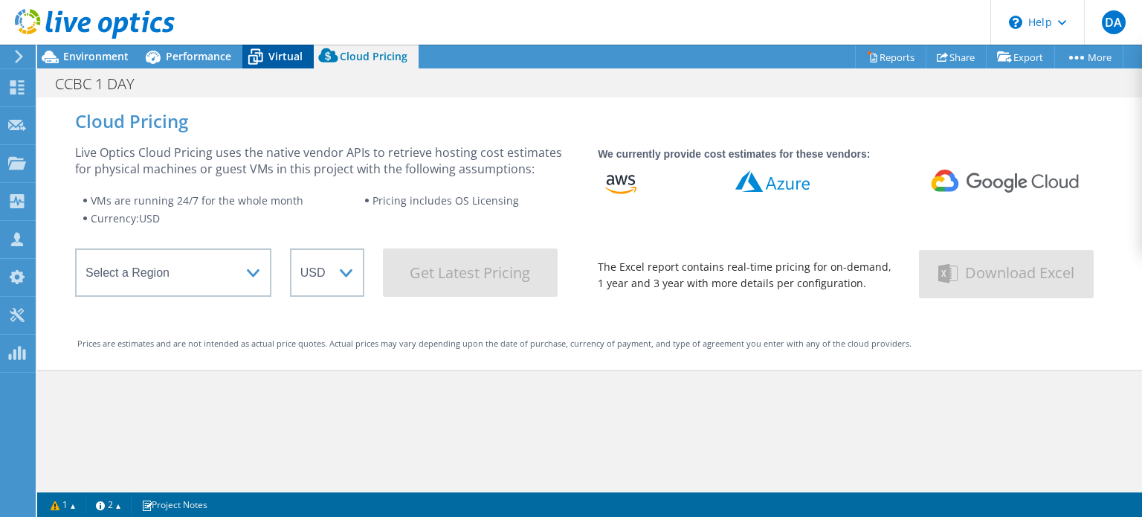  What do you see at coordinates (749, 275) in the screenshot?
I see `div: The Excel report contains real-time pricing for on-demand, 1 year and 3 year with more details pe...` at bounding box center [749, 275].